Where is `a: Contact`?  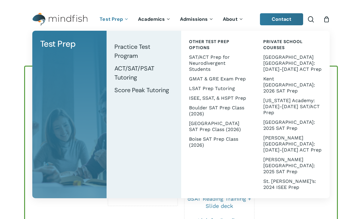 a: Contact is located at coordinates (281, 19).